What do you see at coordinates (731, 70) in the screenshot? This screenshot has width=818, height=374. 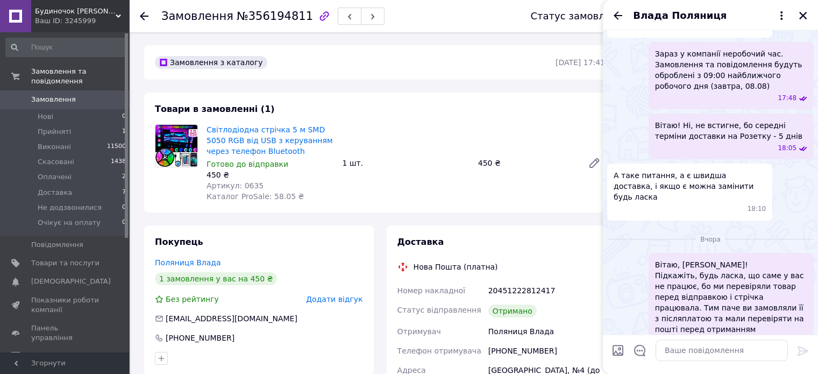 I see `span: Зараз у компанії неробочий час. Замовлення та повідомлення будуть оброблені з 09:00 найближчого р...` at bounding box center [731, 70].